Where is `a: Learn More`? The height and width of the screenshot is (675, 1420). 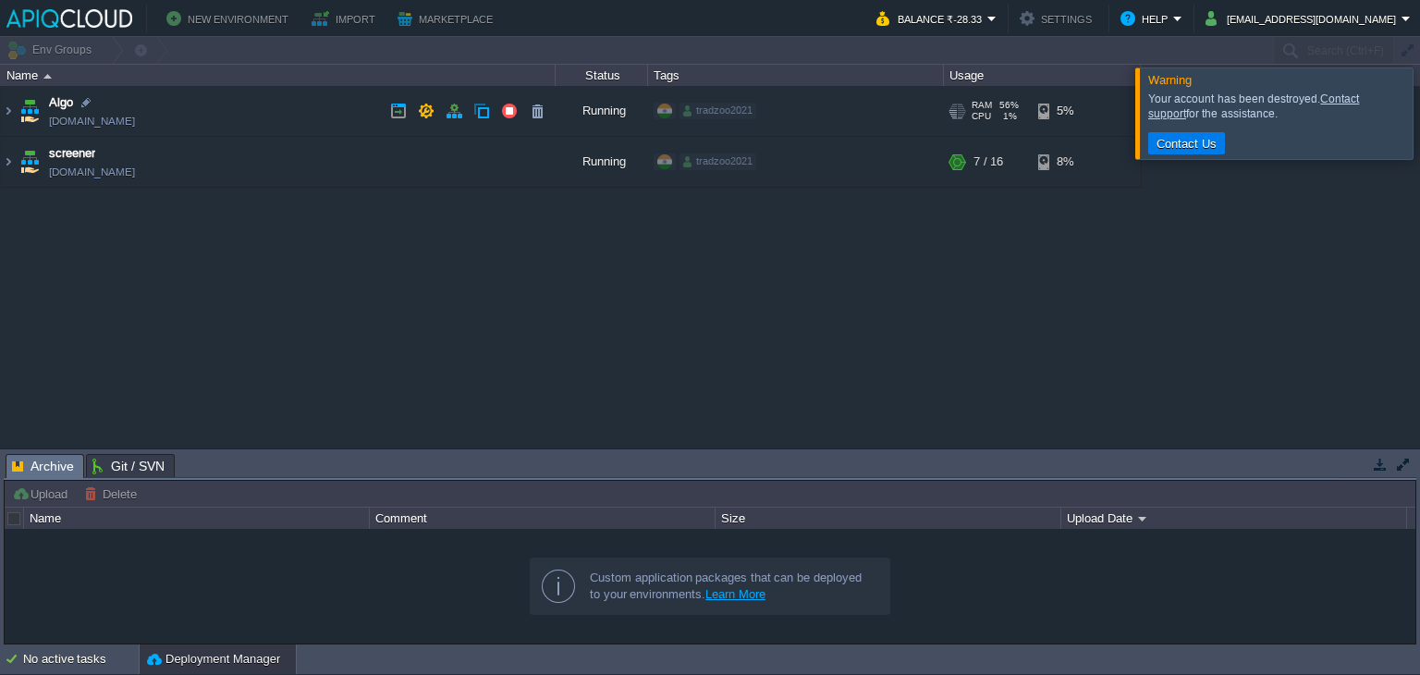 a: Learn More is located at coordinates (735, 593).